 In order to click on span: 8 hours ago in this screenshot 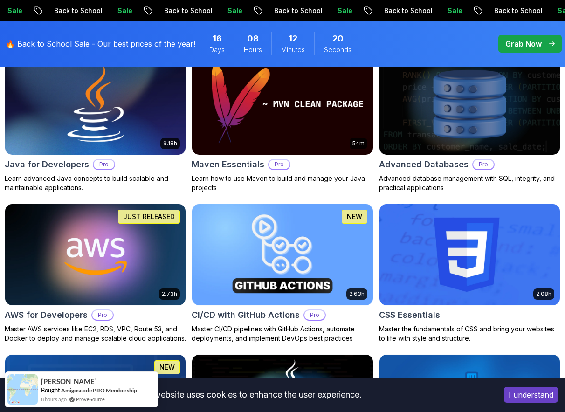, I will do `click(54, 399)`.